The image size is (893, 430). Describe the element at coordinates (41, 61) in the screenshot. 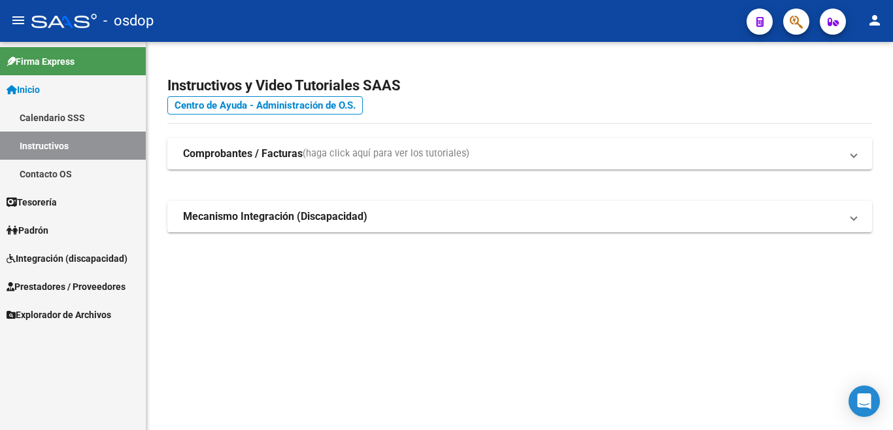

I see `span: Firma Express` at that location.